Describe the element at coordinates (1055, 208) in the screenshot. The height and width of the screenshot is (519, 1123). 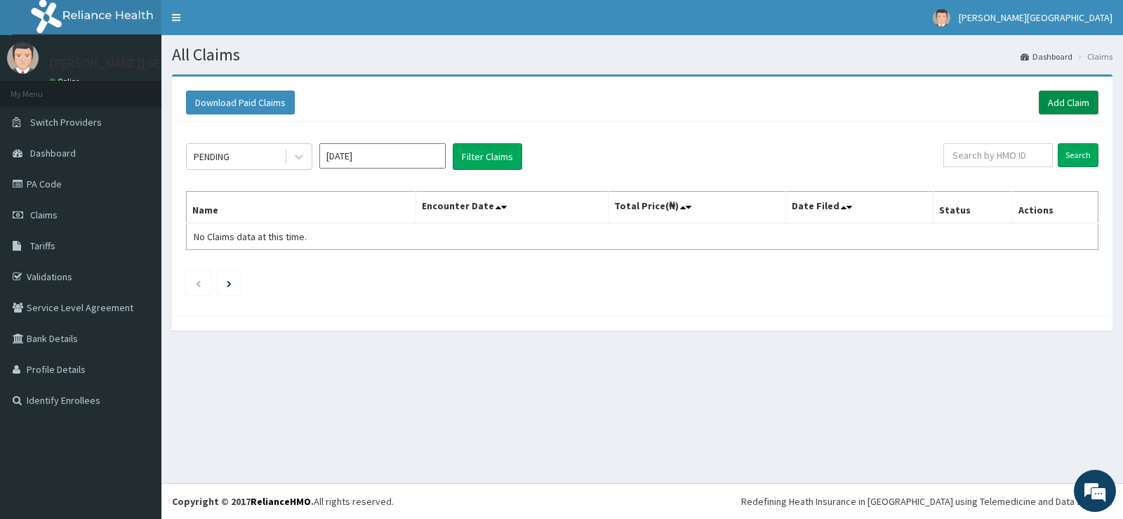
I see `th: Actions` at that location.